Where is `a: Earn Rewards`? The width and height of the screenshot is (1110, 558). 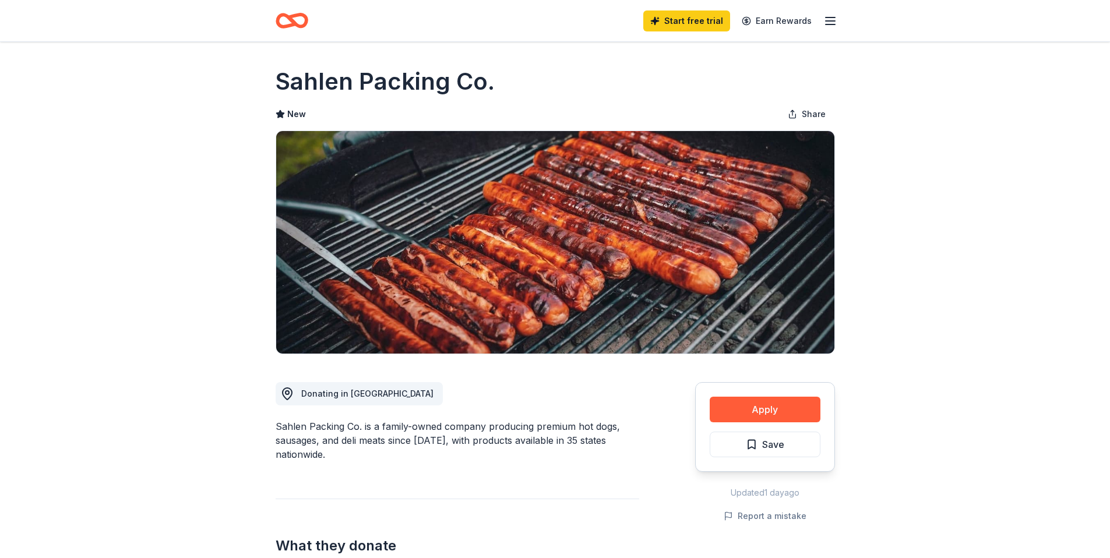
a: Earn Rewards is located at coordinates (777, 21).